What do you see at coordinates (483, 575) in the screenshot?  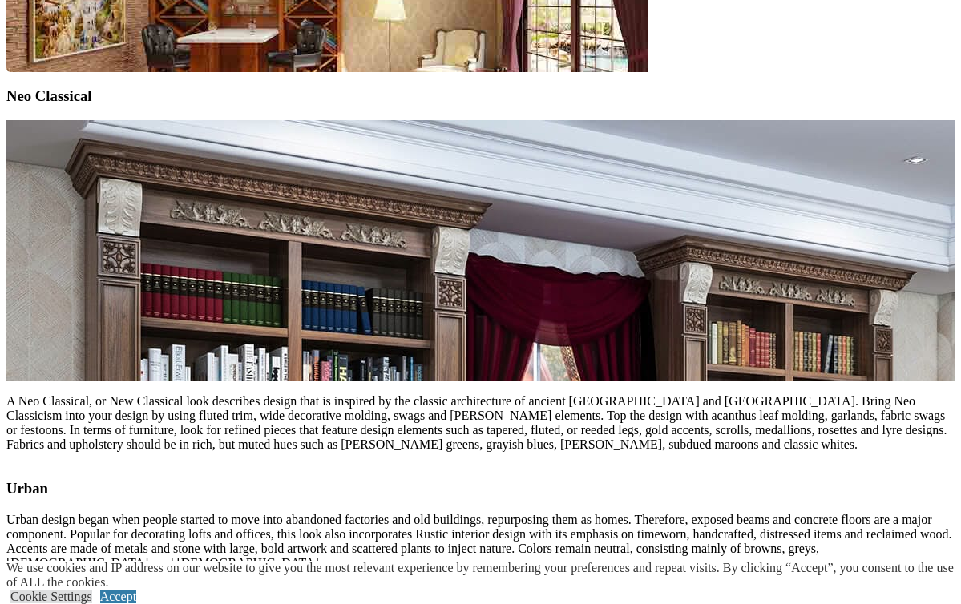 I see `div: We use cookies and IP address on our website to give you the most relevant experience by remember...` at bounding box center [483, 575].